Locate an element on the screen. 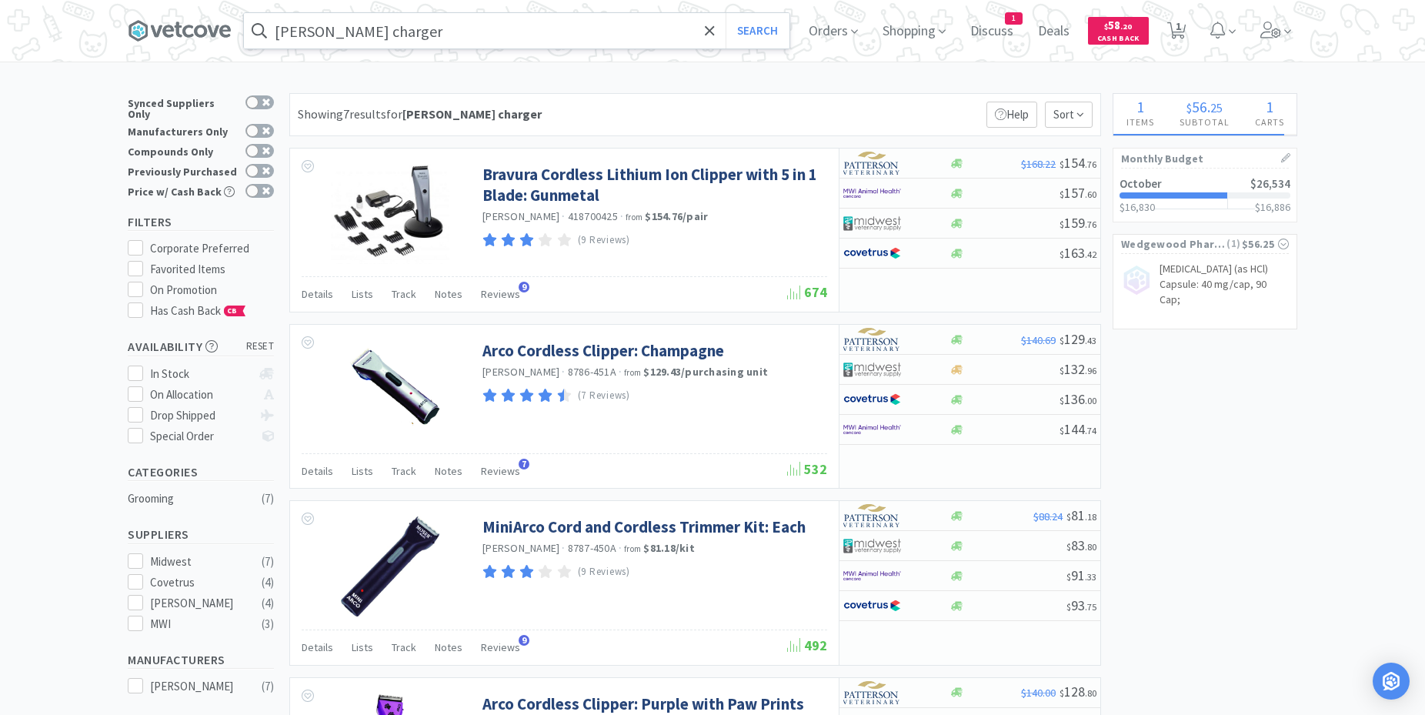  span: Cash Back is located at coordinates (1118, 39).